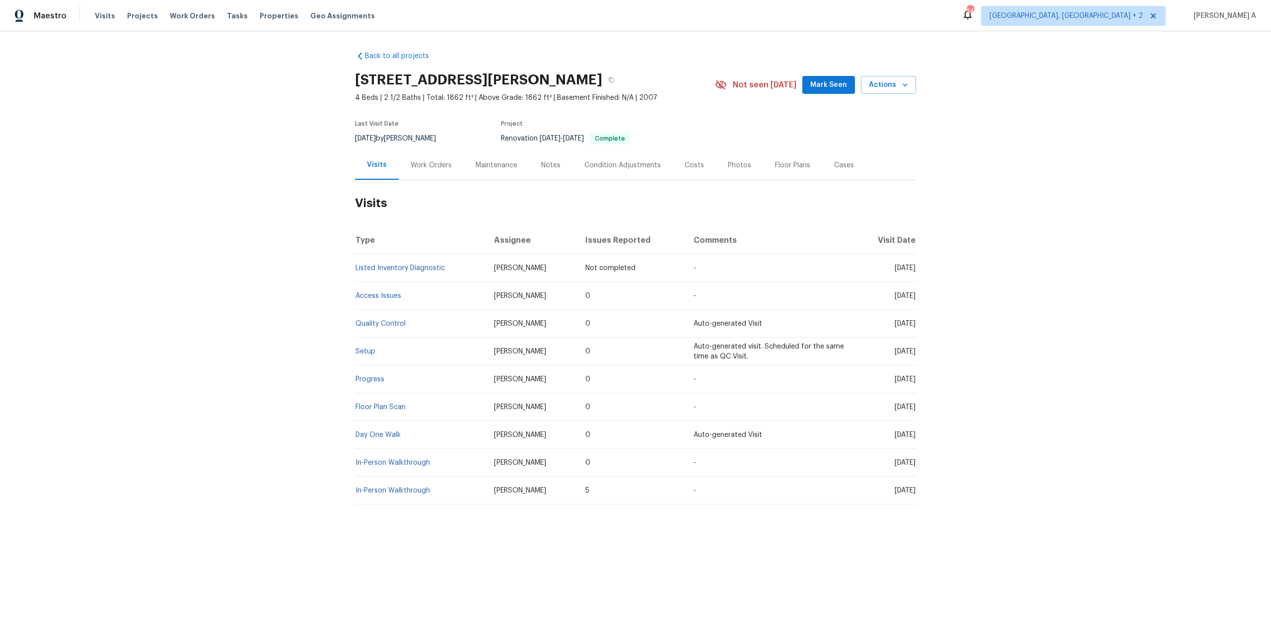 The image size is (1271, 639). Describe the element at coordinates (768, 351) in the screenshot. I see `span: Auto-generated visit. Scheduled for the same time as QC Visit.` at that location.